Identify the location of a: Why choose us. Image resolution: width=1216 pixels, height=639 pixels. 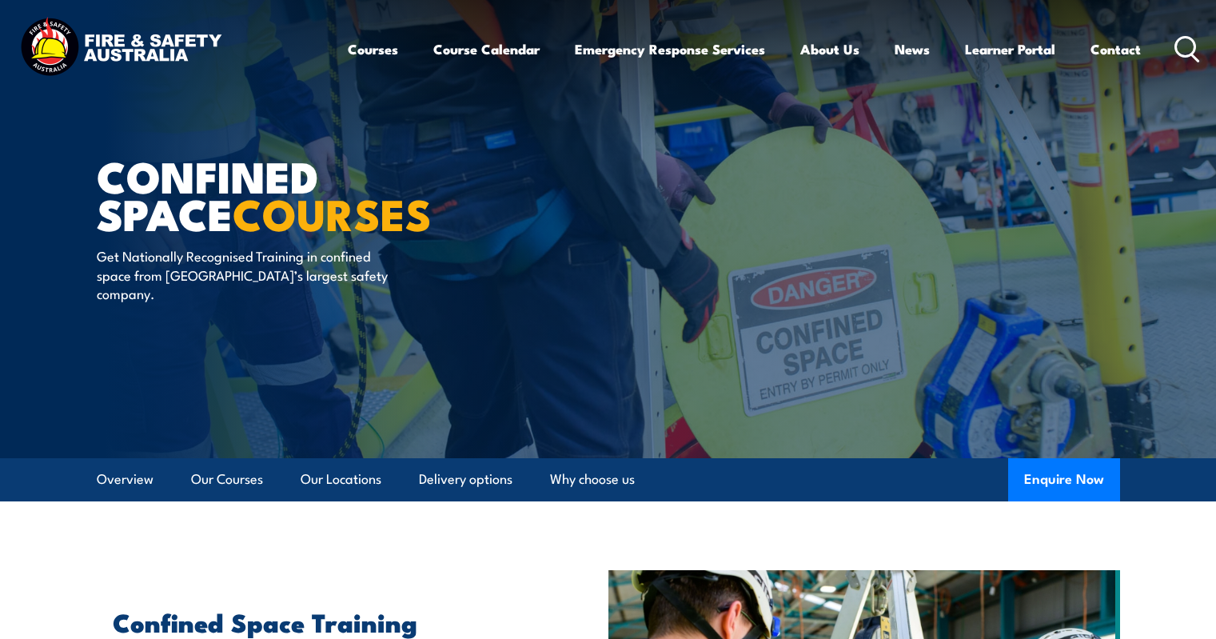
(593, 479).